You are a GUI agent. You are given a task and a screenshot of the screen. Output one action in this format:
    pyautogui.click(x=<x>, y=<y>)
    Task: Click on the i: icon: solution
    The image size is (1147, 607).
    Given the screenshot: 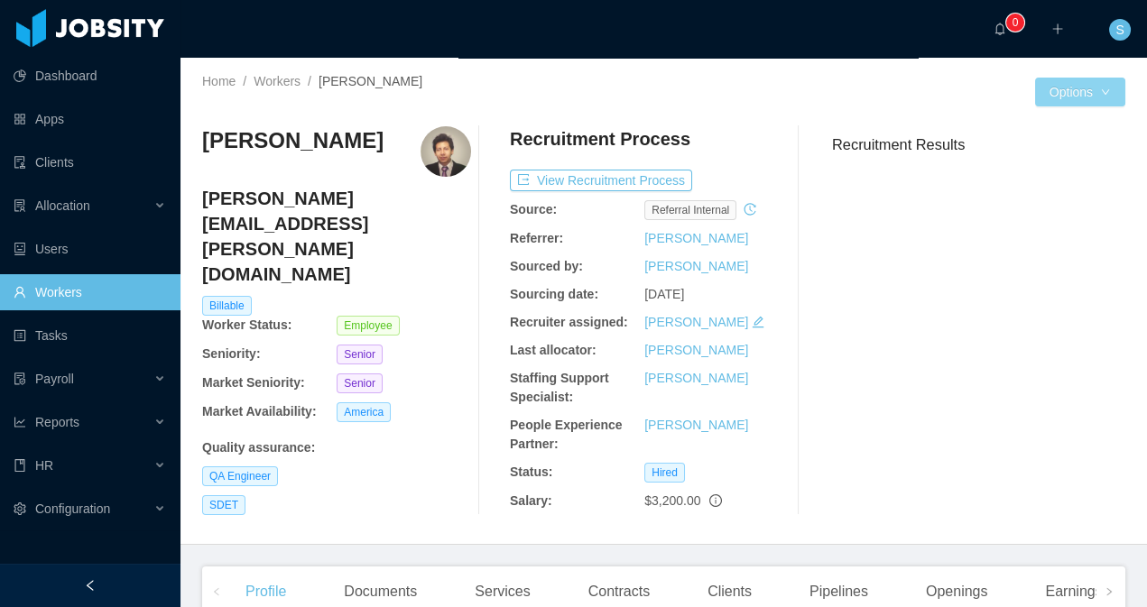 What is the action you would take?
    pyautogui.click(x=20, y=206)
    